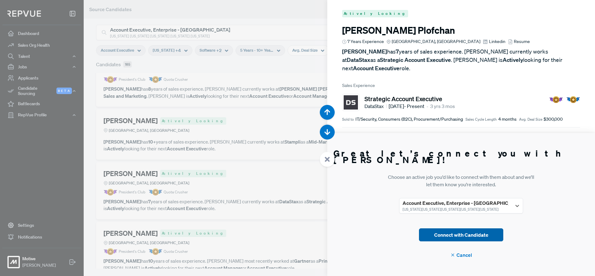  Describe the element at coordinates (553, 119) in the screenshot. I see `span: $300,000` at that location.